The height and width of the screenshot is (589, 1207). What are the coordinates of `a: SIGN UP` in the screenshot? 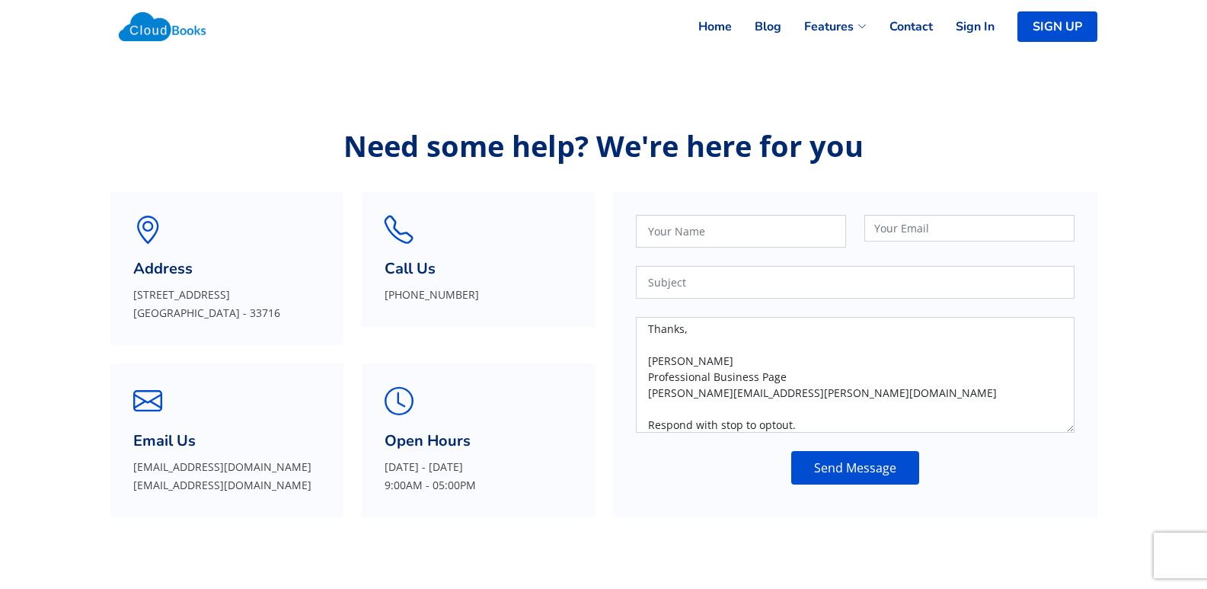 It's located at (1057, 27).